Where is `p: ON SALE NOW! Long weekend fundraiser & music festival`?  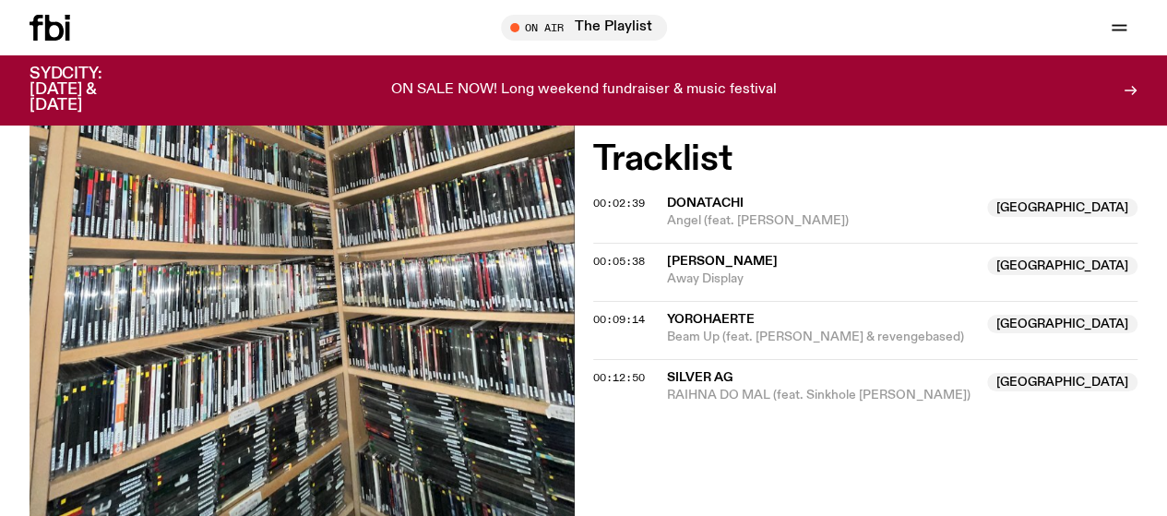
p: ON SALE NOW! Long weekend fundraiser & music festival is located at coordinates (584, 90).